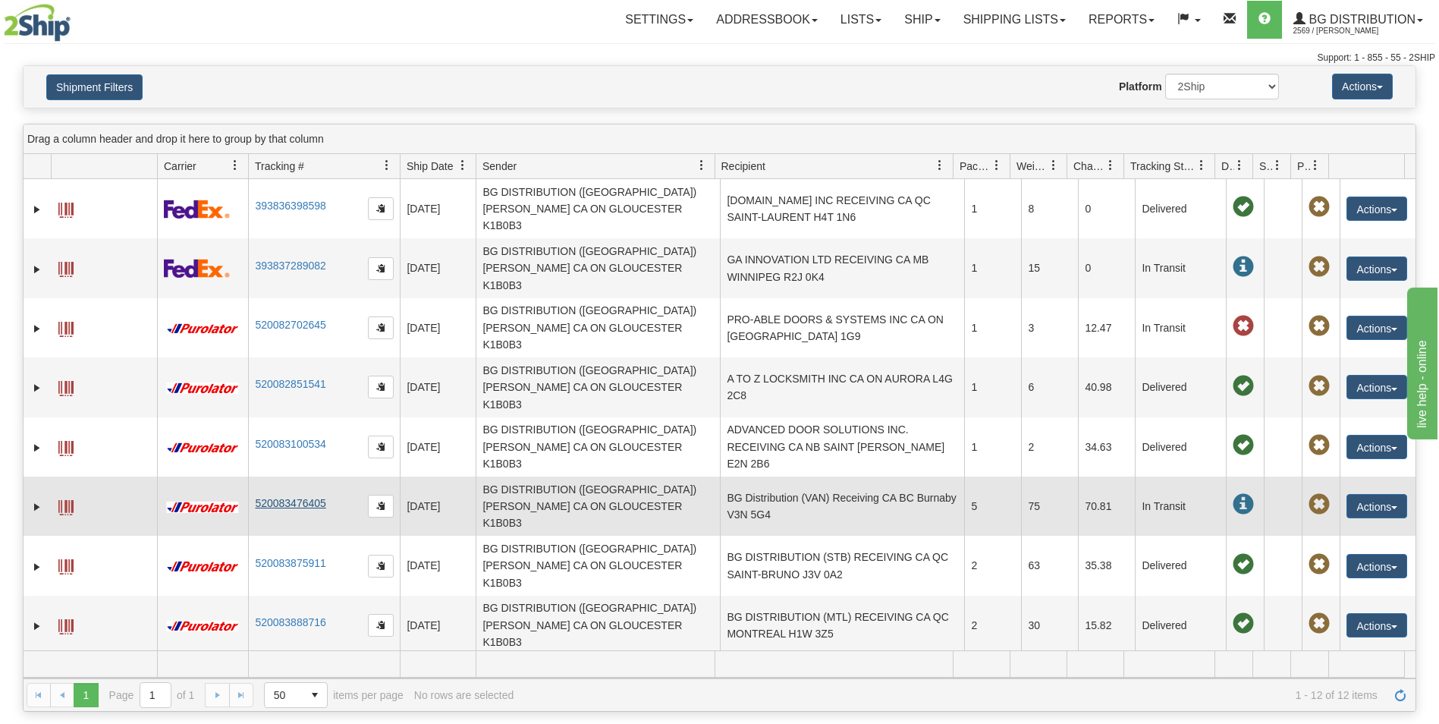 This screenshot has width=1439, height=724. Describe the element at coordinates (1278, 165) in the screenshot. I see `a: Shipment Issues filter column settings` at that location.